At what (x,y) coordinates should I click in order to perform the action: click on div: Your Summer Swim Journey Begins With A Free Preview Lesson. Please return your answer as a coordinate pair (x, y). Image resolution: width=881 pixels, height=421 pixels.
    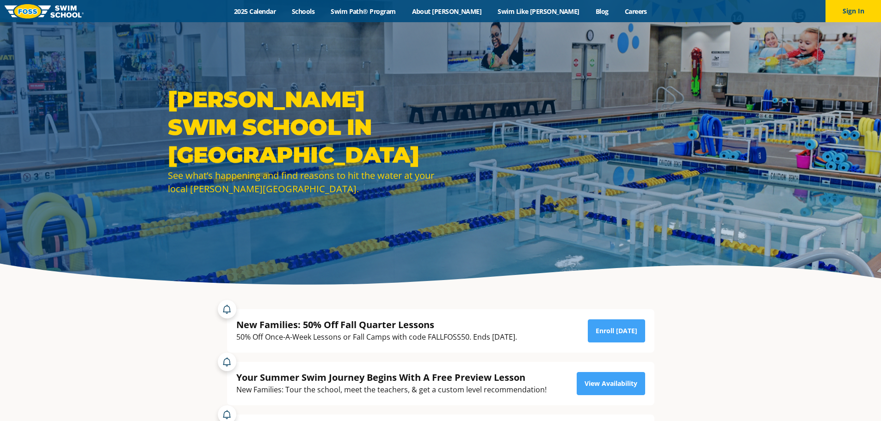
    Looking at the image, I should click on (391, 377).